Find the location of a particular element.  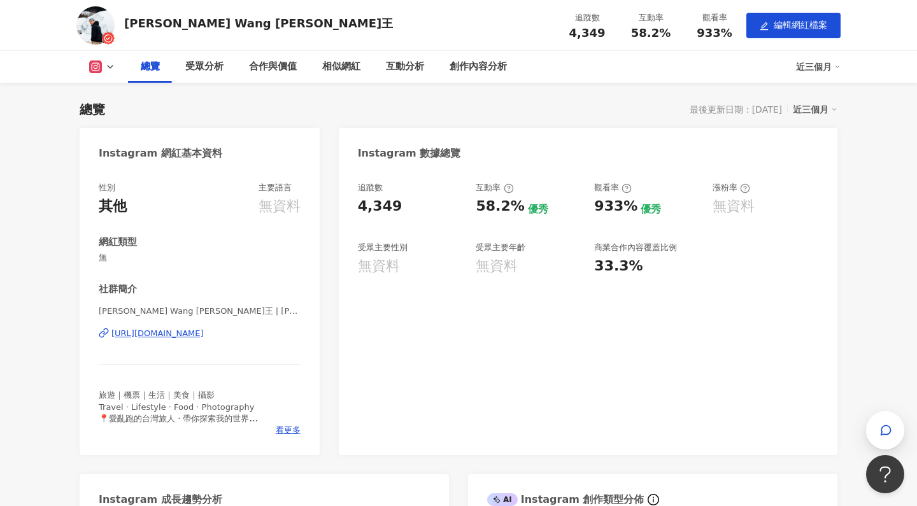

div: 933% is located at coordinates (616, 206).